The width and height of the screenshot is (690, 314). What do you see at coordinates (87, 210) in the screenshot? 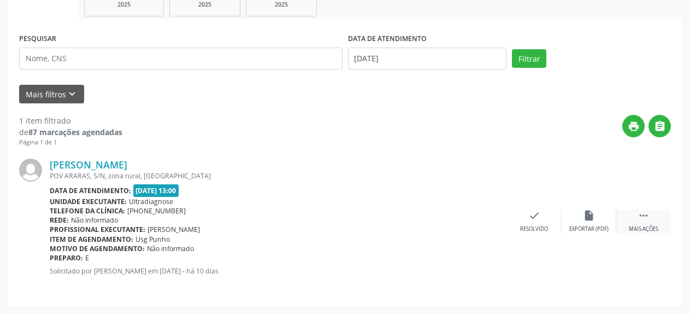
I see `b: Telefone da clínica:` at bounding box center [87, 210].